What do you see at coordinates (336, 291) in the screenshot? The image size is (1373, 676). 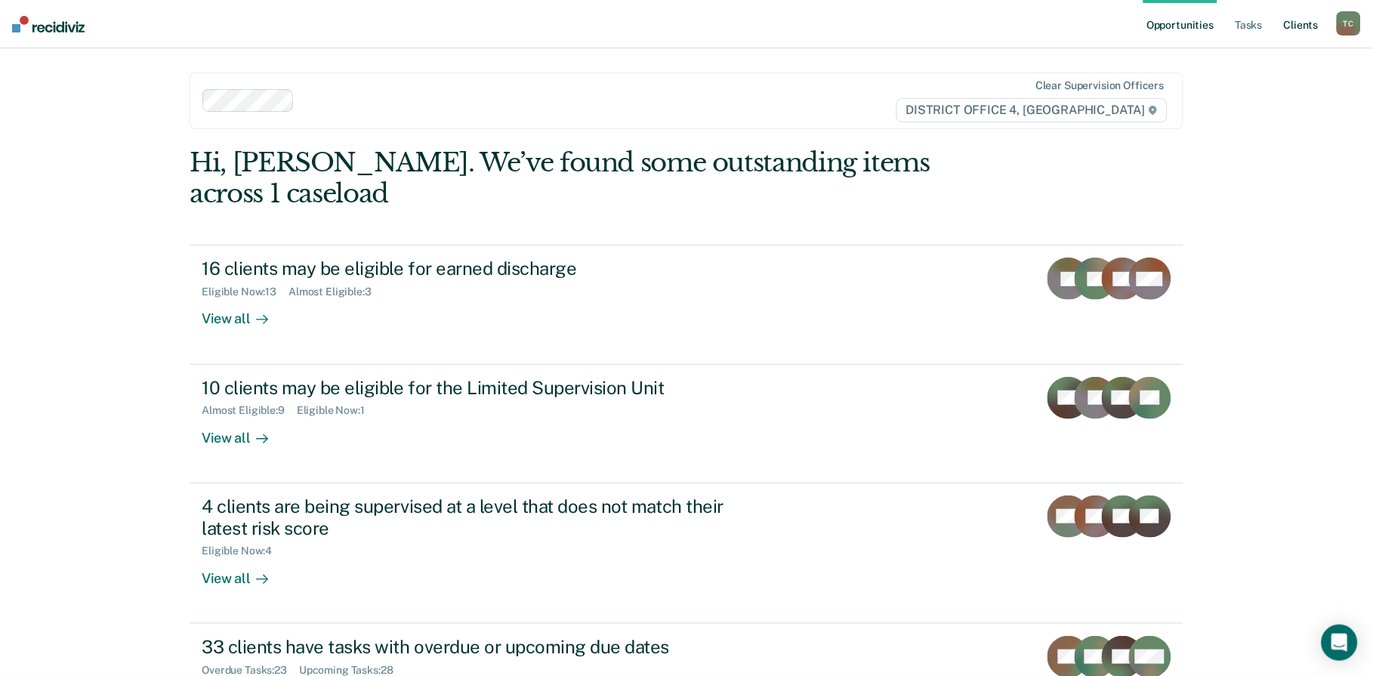 I see `div: Almost Eligible : 3` at bounding box center [336, 291].